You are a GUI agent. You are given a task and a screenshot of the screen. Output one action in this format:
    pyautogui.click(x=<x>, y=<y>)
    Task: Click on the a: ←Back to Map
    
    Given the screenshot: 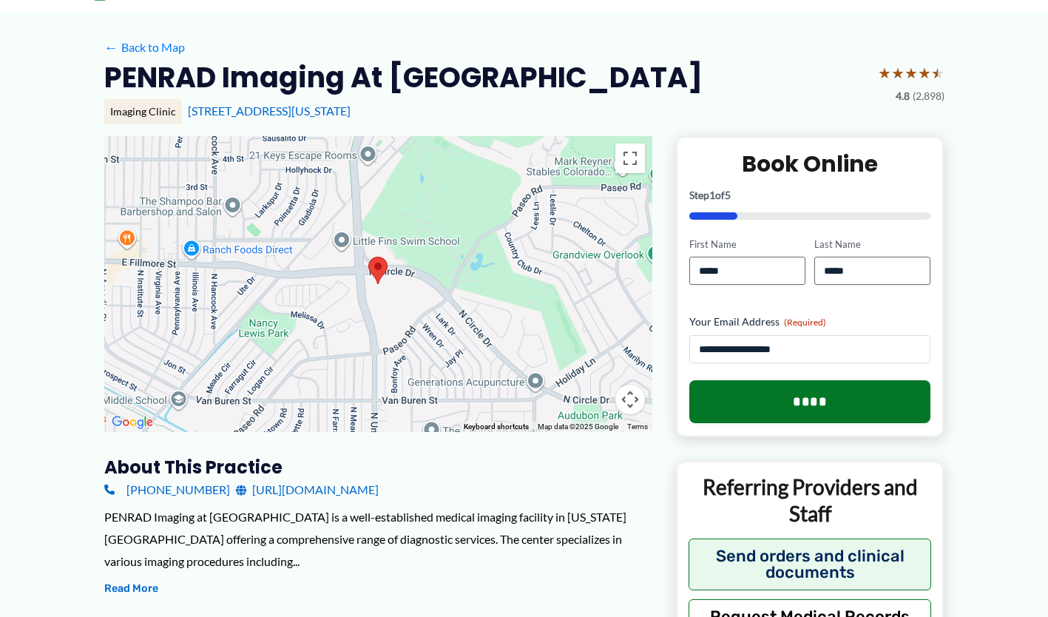 What is the action you would take?
    pyautogui.click(x=144, y=47)
    